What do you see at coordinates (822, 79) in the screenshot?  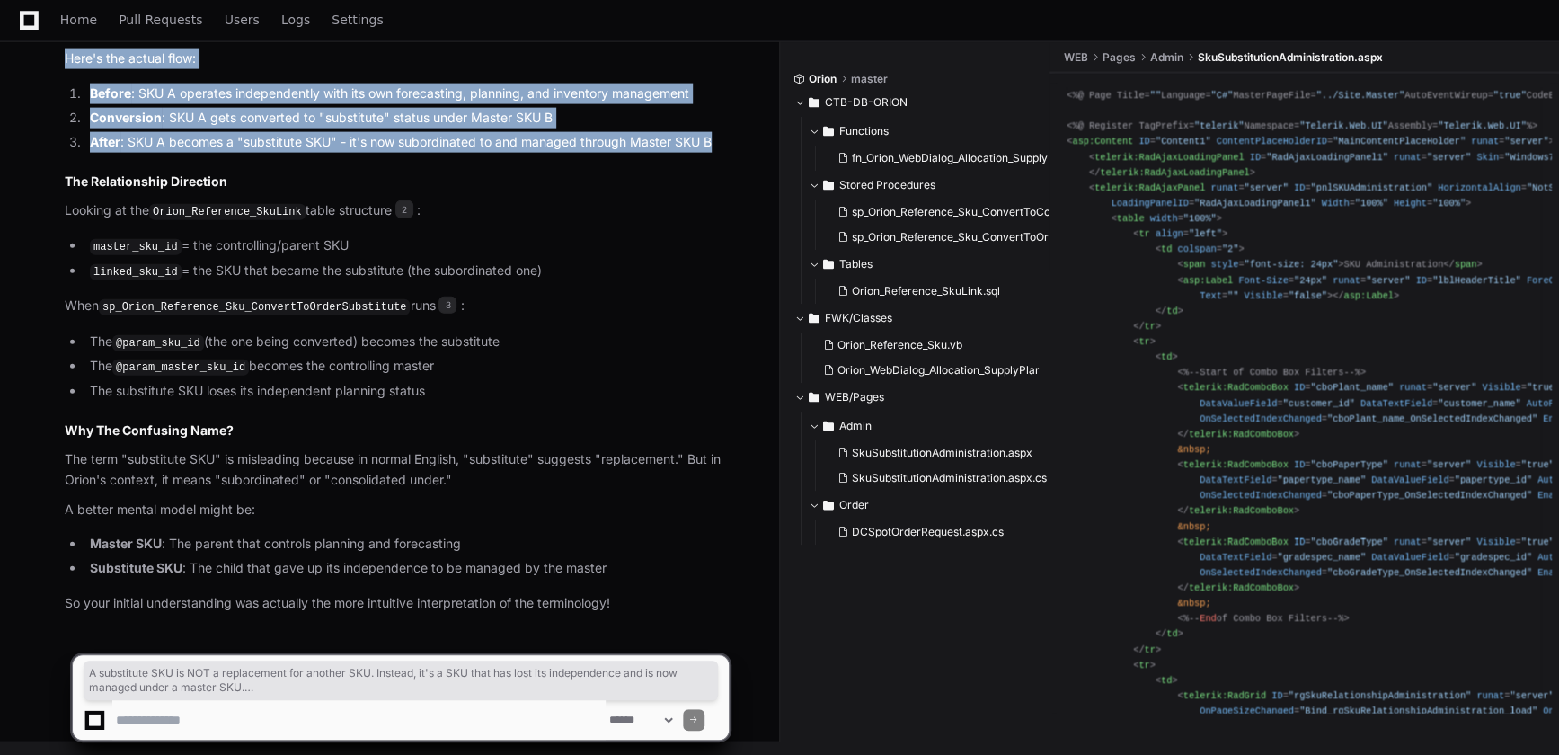 I see `span: Orion` at bounding box center [822, 79].